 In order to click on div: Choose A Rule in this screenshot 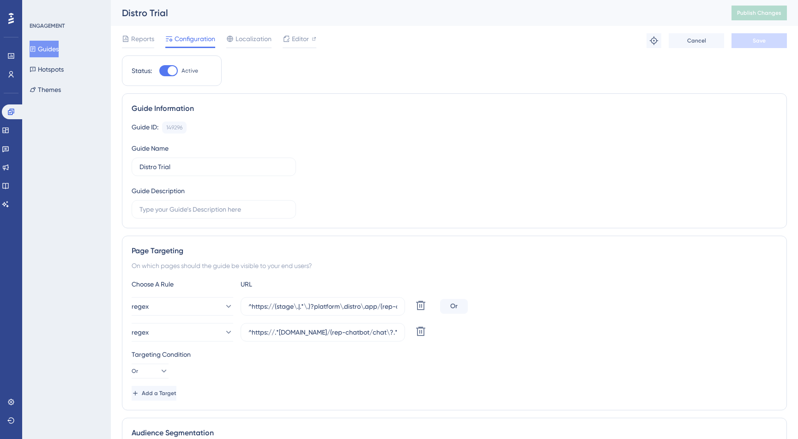, I will do `click(182, 284)`.